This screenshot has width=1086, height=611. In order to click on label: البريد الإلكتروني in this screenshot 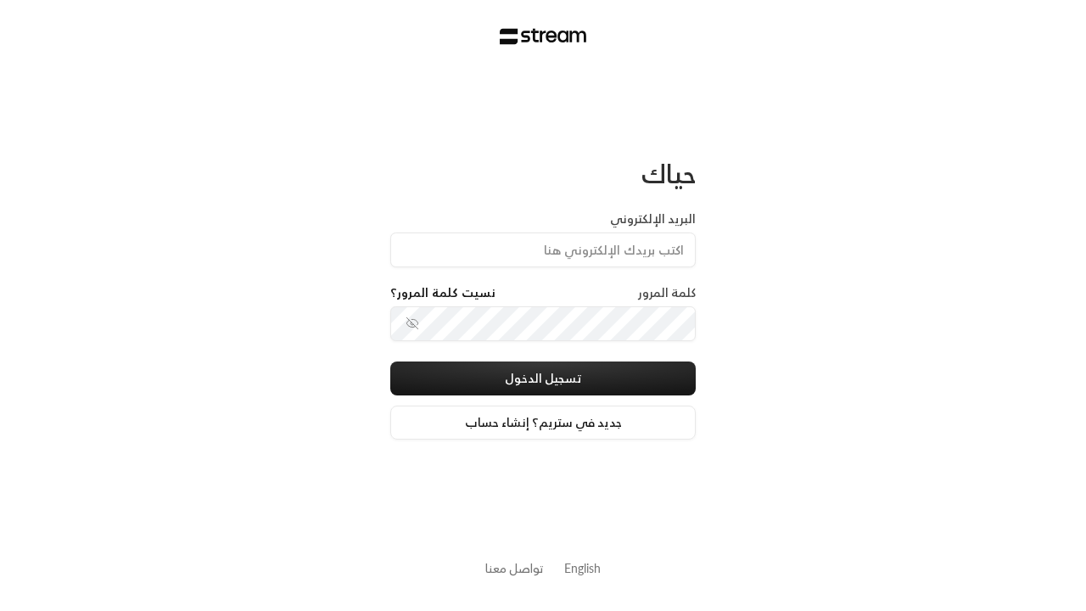, I will do `click(653, 219)`.